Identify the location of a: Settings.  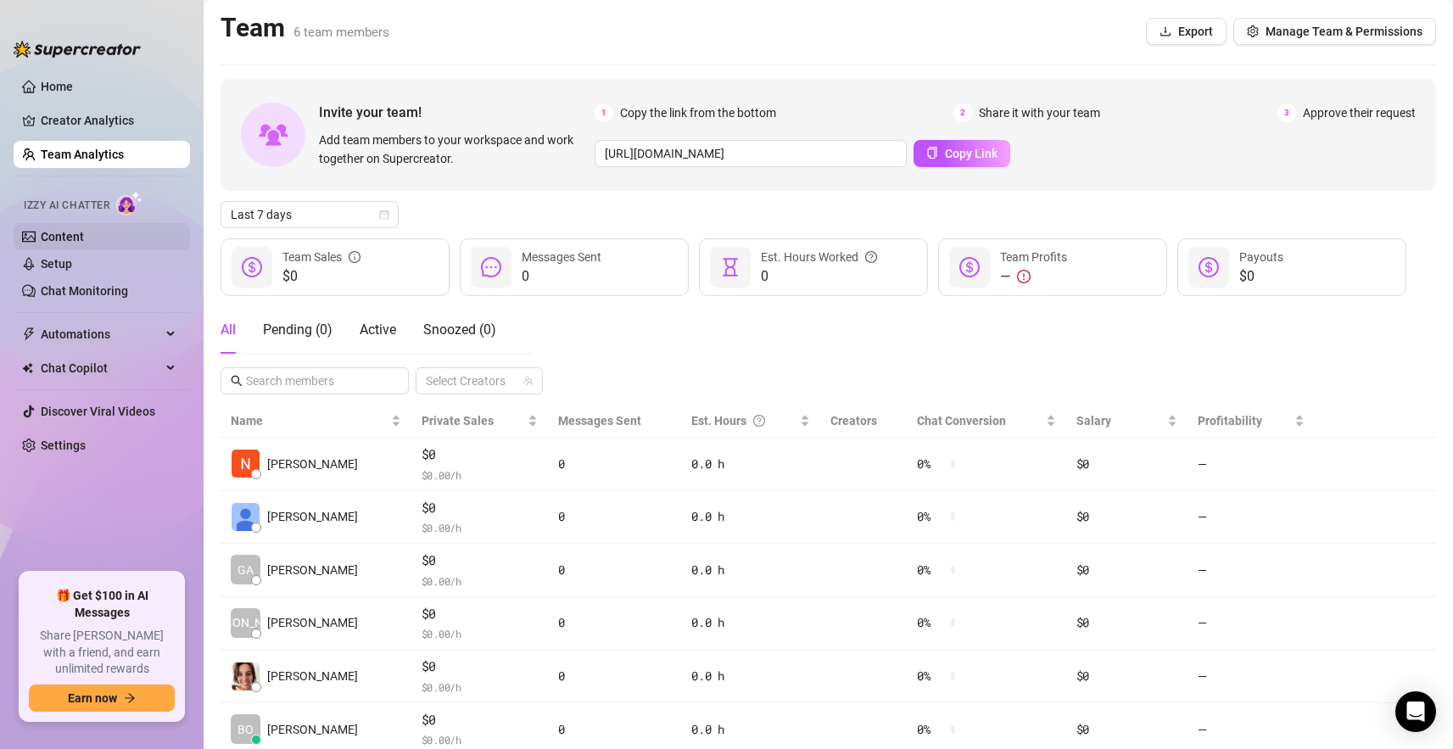
(63, 445).